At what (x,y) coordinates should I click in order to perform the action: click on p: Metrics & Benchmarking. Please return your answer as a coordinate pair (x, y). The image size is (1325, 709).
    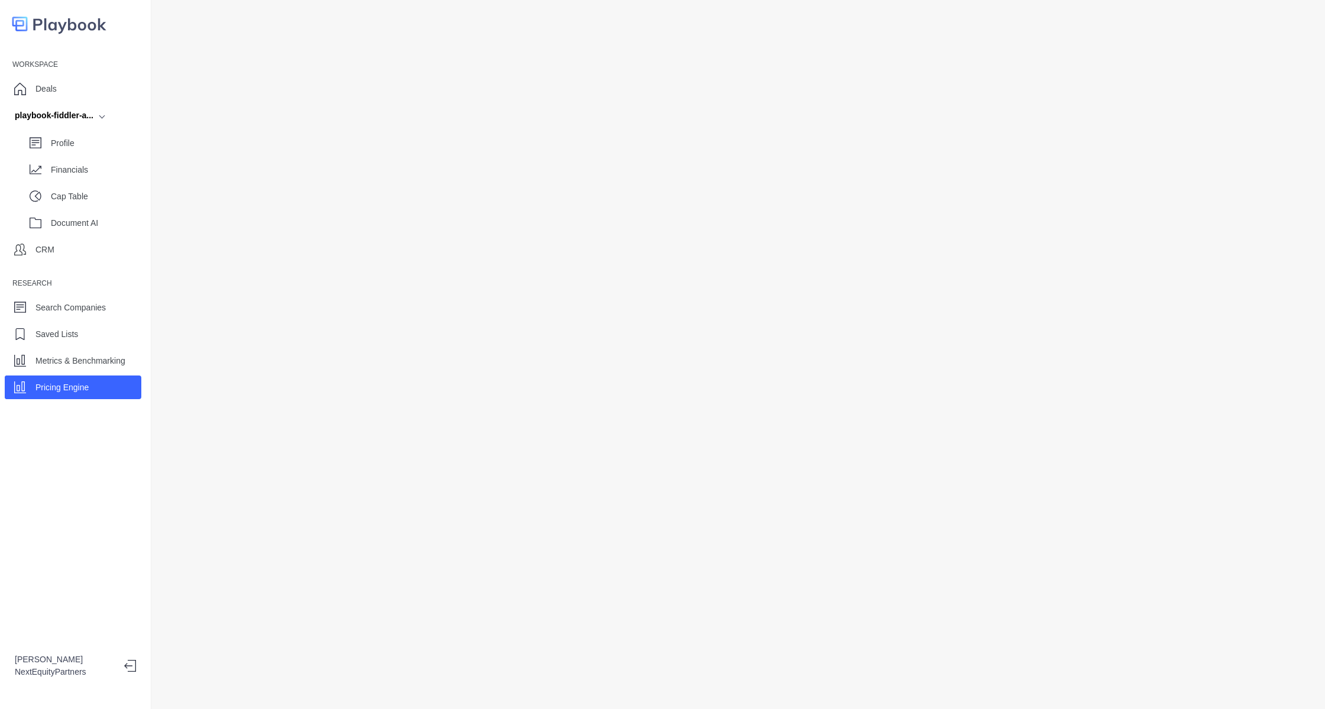
    Looking at the image, I should click on (80, 361).